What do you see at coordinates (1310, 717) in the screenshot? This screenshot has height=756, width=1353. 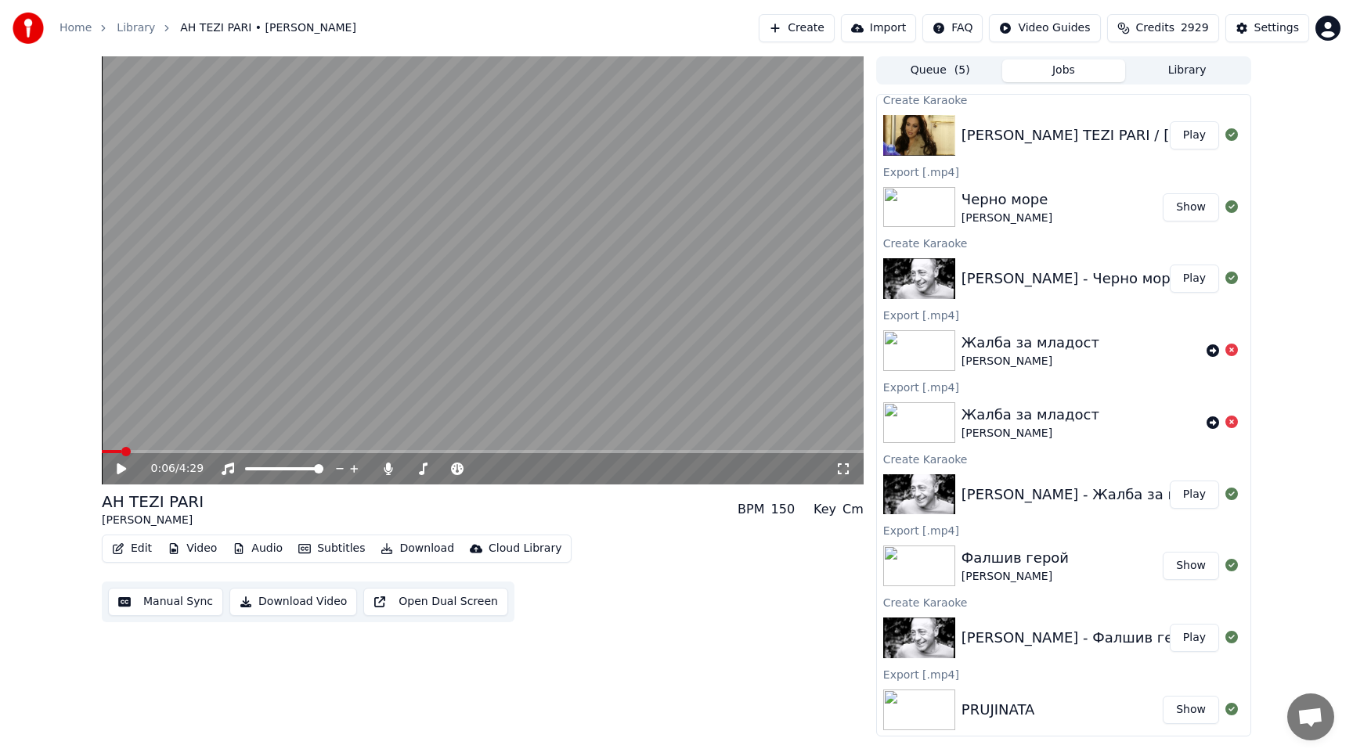 I see `div: Отворен чат` at bounding box center [1310, 717].